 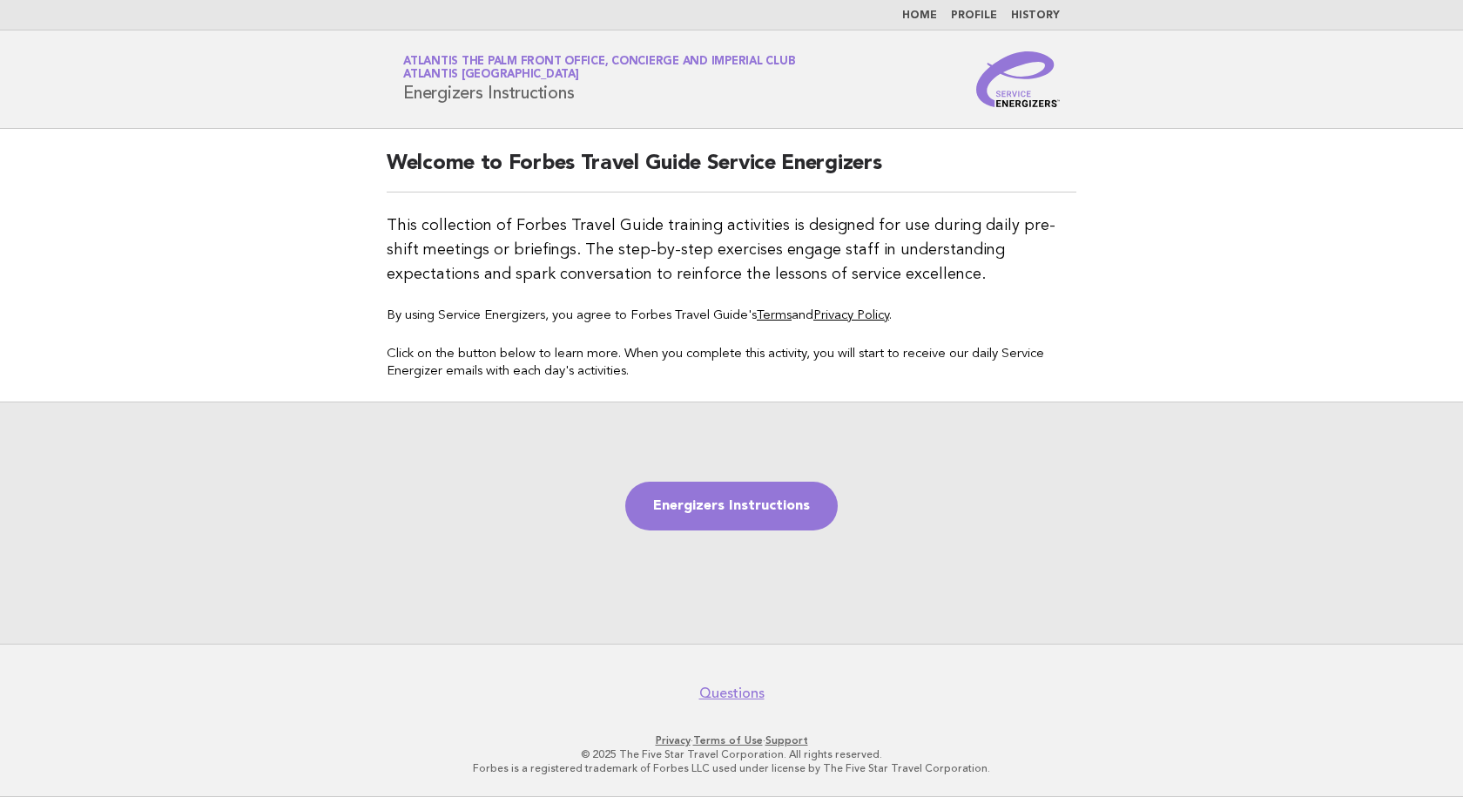 What do you see at coordinates (599, 79) in the screenshot?
I see `h1: Energizers Instructions` at bounding box center [599, 79].